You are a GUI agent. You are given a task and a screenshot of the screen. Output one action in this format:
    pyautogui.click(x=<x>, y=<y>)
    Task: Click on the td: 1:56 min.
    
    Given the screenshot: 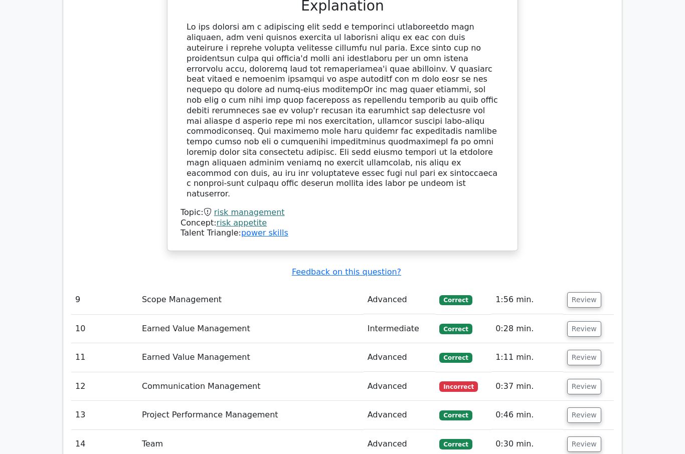 What is the action you would take?
    pyautogui.click(x=527, y=300)
    